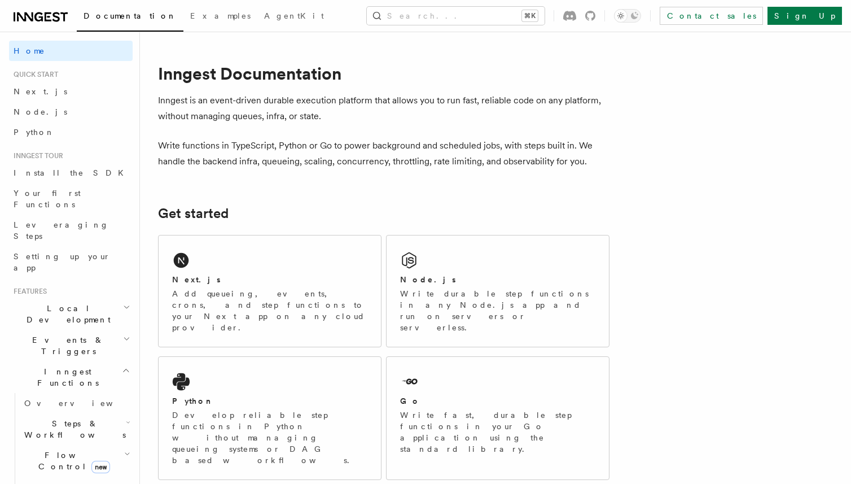 The width and height of the screenshot is (851, 484). Describe the element at coordinates (270, 291) in the screenshot. I see `a: Next.jsAdd queueing, events, crons, and step functions to your Next app on any cloud provider.` at that location.